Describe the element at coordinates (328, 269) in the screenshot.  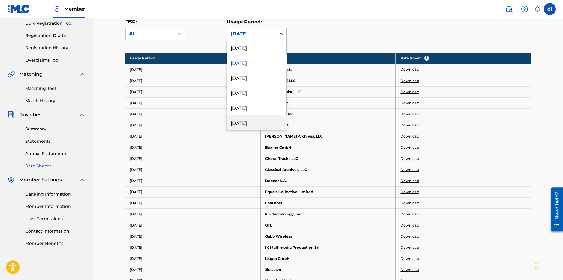
I see `td: Jiosaavn` at that location.